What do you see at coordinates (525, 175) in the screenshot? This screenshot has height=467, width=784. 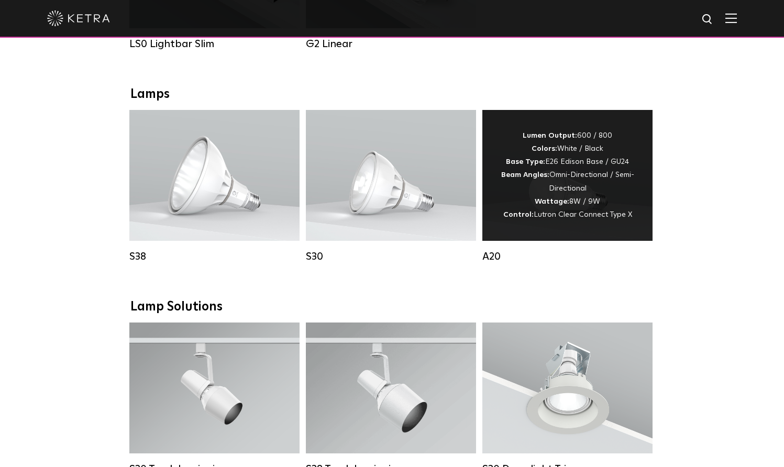 I see `strong: Beam Angles:` at bounding box center [525, 175].